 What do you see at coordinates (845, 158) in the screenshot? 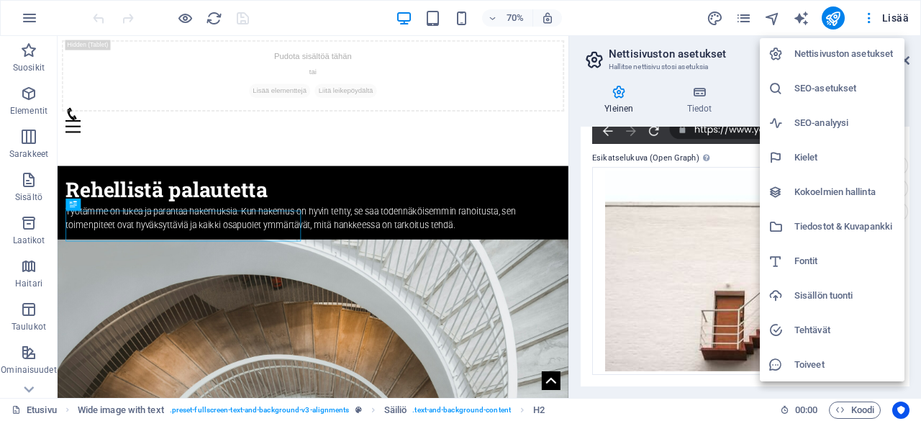
I see `h6: Kielet` at bounding box center [845, 158].